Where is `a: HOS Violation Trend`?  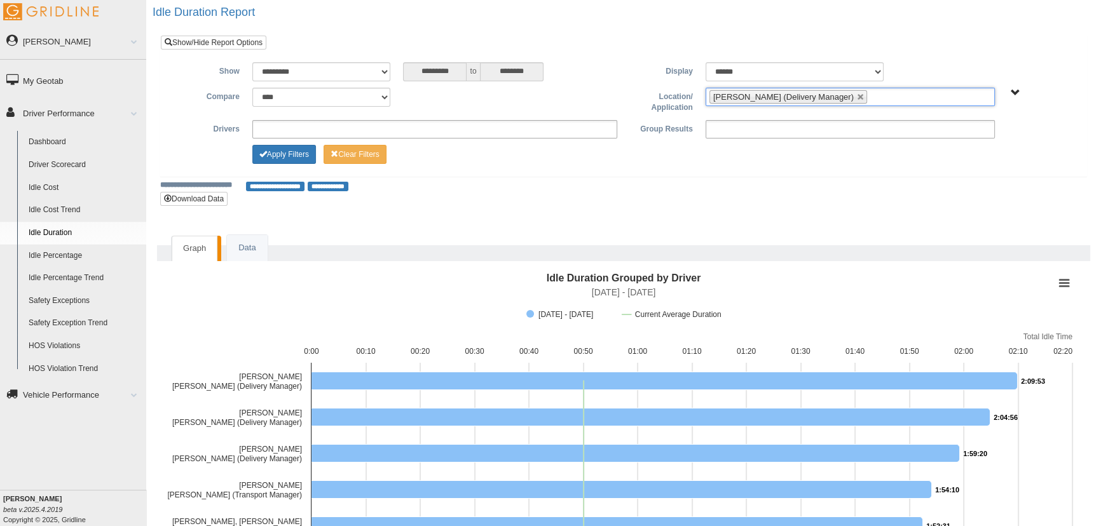
a: HOS Violation Trend is located at coordinates (85, 369).